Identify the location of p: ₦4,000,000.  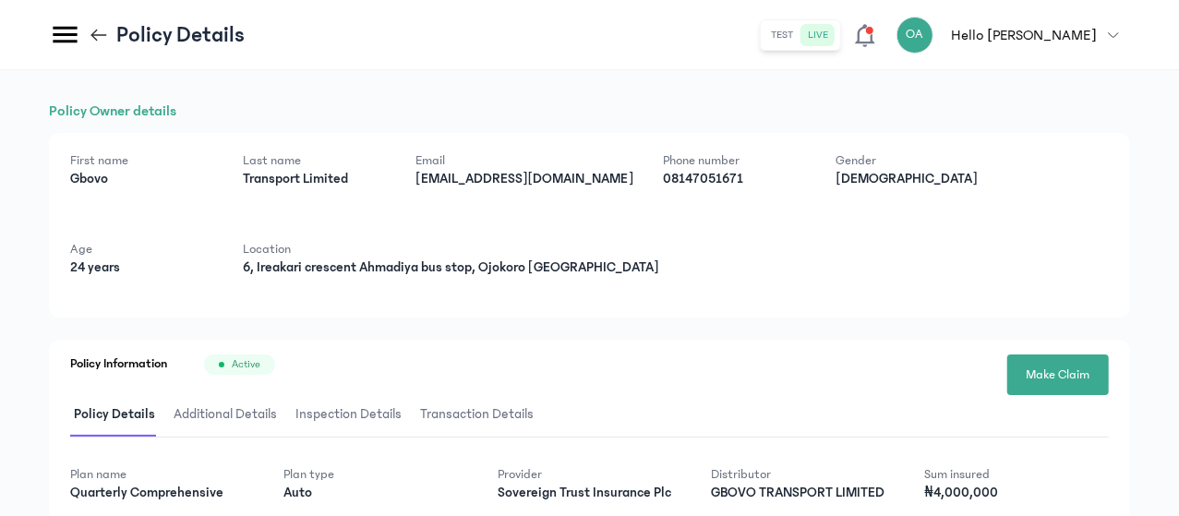
(1017, 493).